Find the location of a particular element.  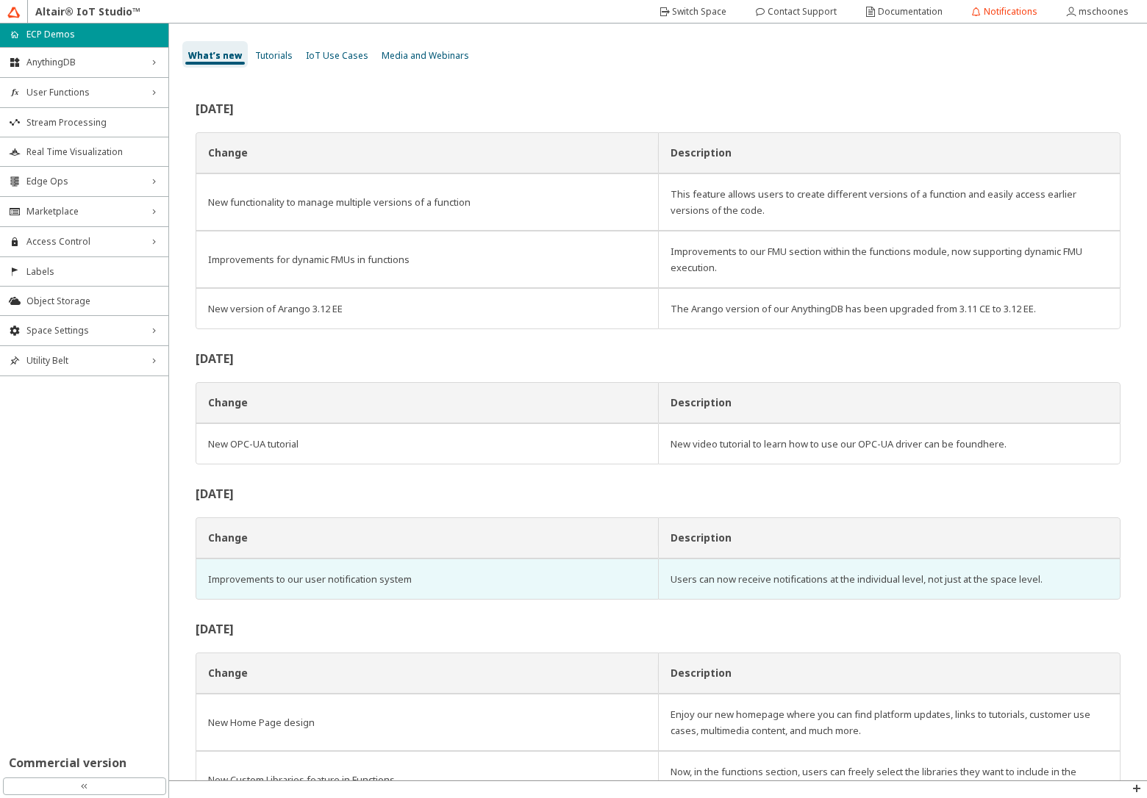

span: Labels is located at coordinates (93, 272).